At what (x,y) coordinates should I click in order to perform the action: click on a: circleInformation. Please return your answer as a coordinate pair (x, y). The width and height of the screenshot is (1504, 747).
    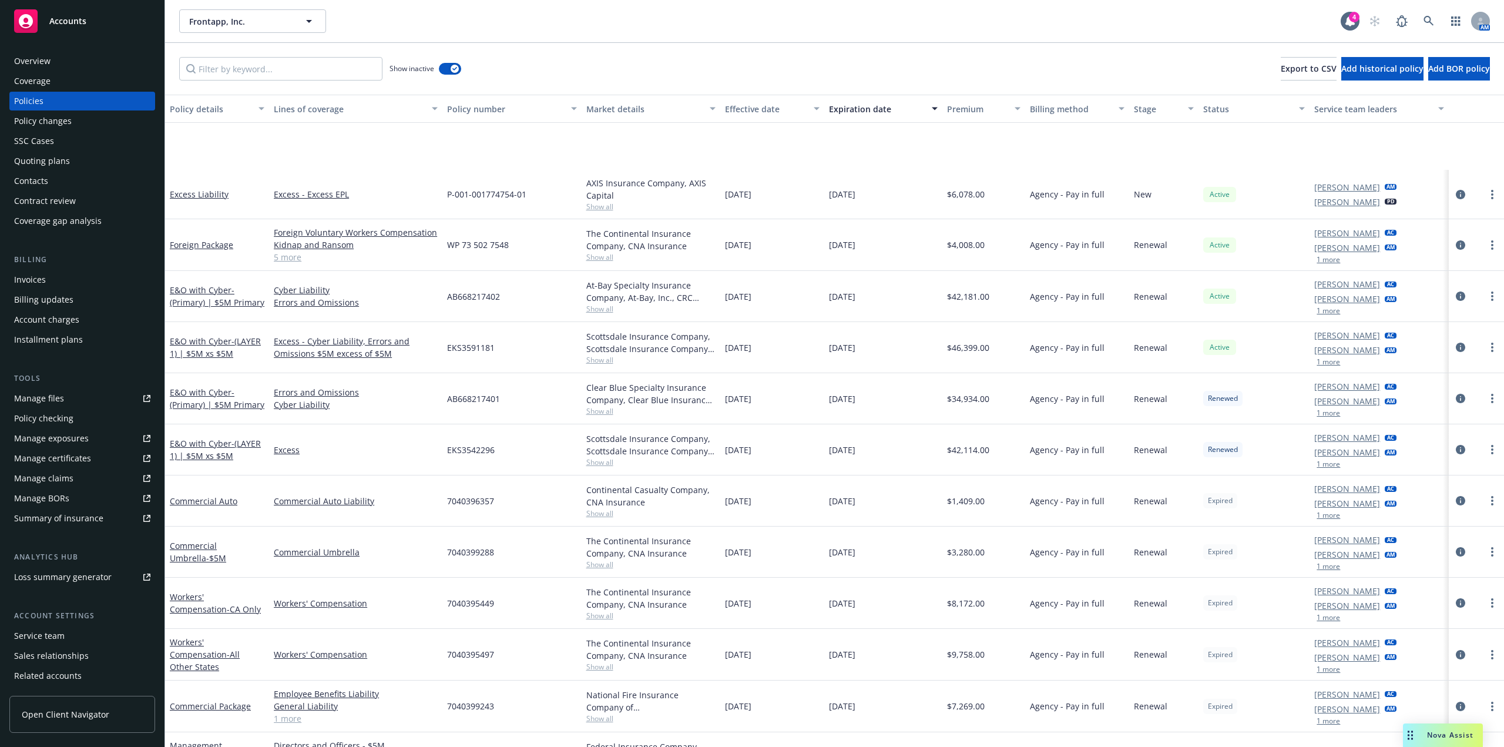
    Looking at the image, I should click on (1461, 501).